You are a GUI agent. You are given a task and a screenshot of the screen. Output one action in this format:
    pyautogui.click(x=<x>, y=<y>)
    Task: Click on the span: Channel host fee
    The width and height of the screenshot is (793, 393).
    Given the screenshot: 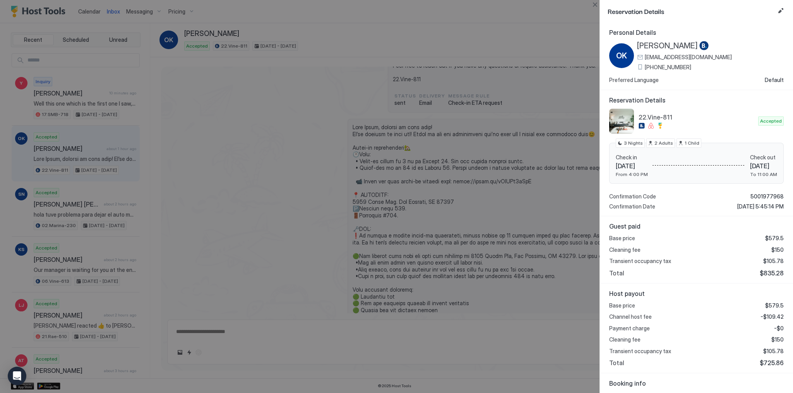 What is the action you would take?
    pyautogui.click(x=631, y=317)
    